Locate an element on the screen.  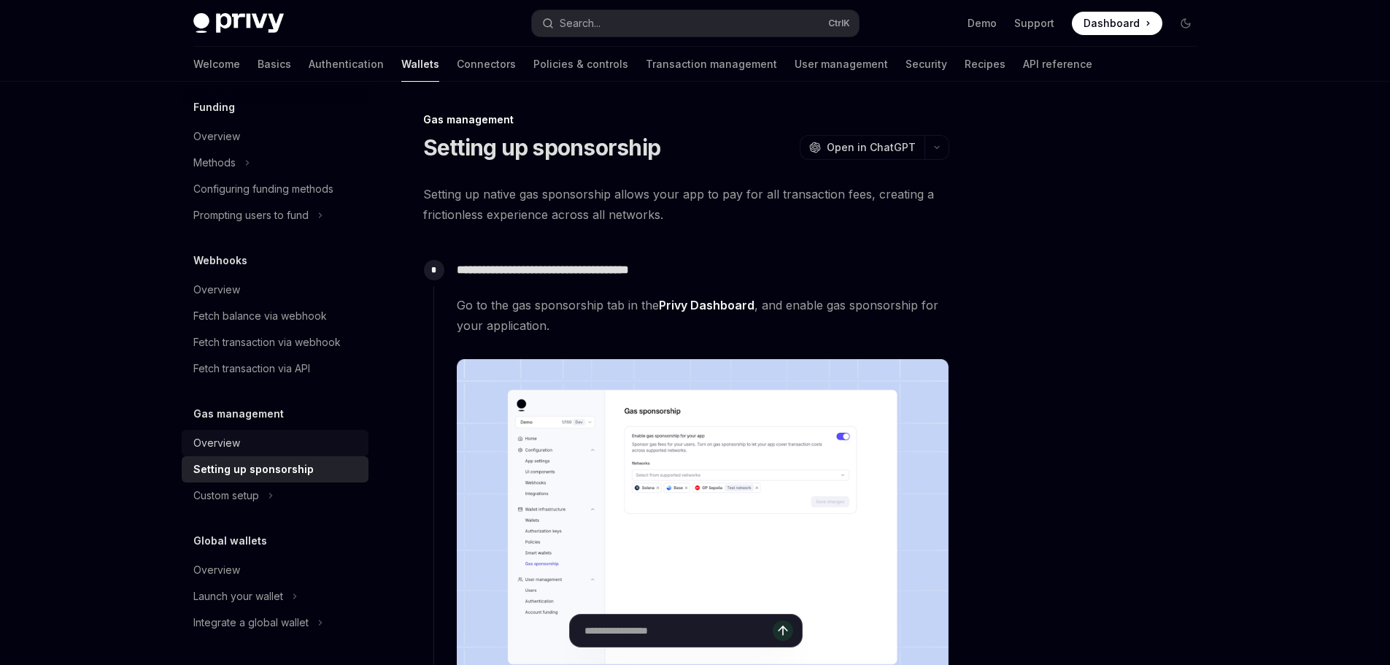
a: Recipes is located at coordinates (985, 64).